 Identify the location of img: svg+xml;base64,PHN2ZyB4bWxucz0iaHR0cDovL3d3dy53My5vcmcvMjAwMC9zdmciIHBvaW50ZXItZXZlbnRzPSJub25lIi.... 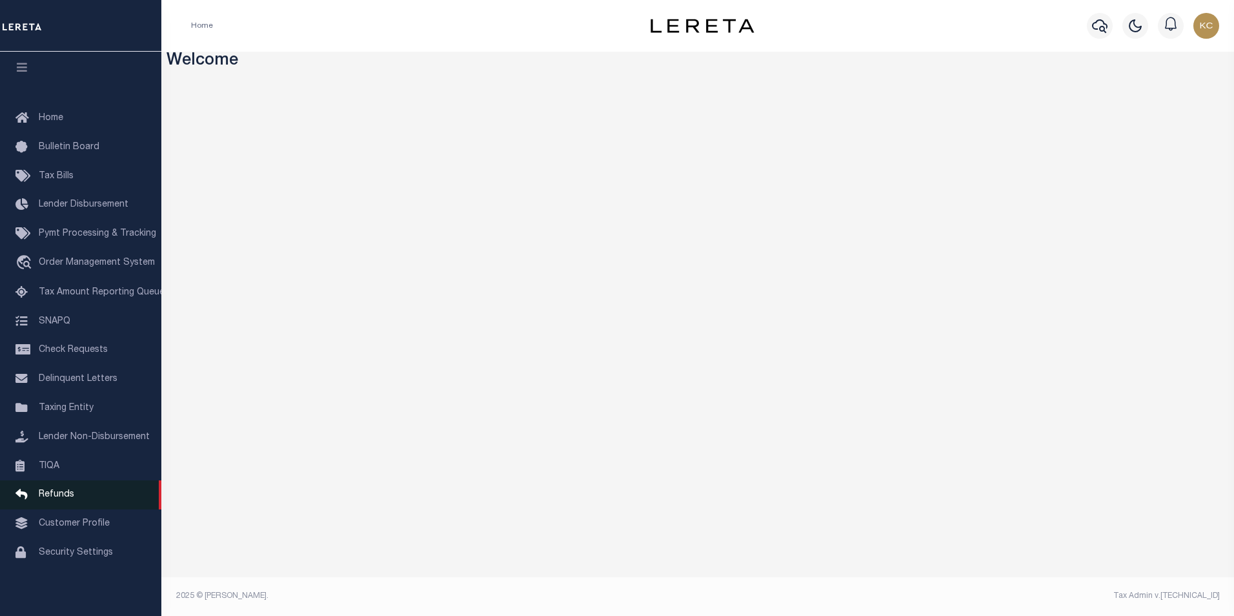
(1206, 26).